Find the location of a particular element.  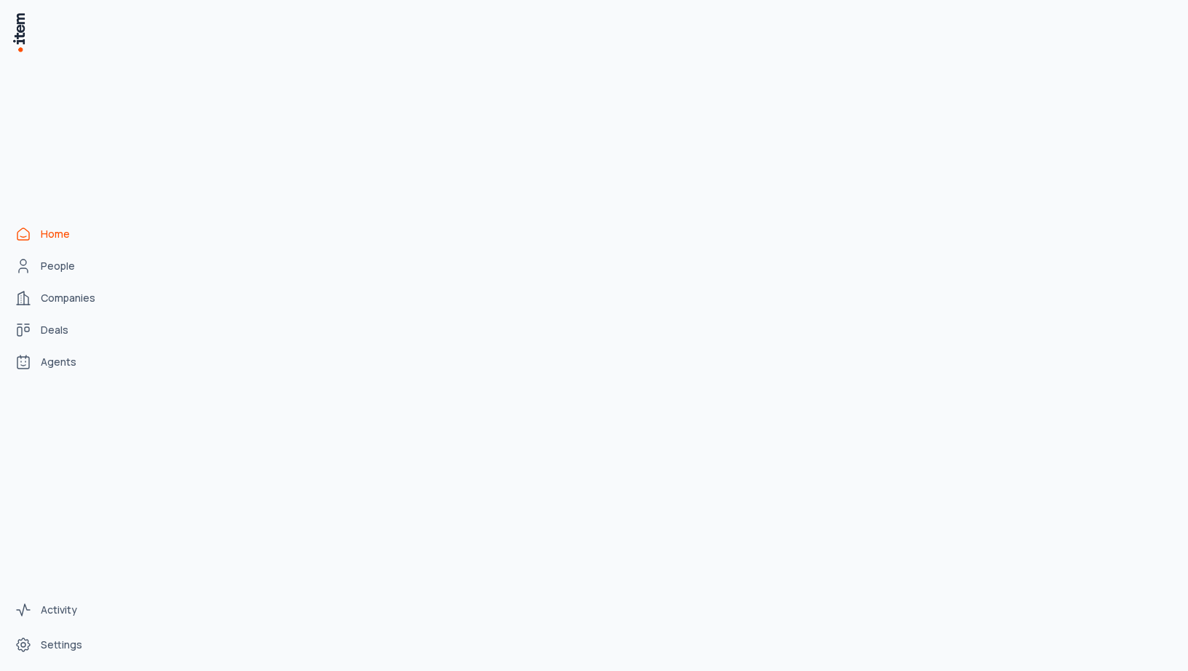

span: Home is located at coordinates (55, 234).